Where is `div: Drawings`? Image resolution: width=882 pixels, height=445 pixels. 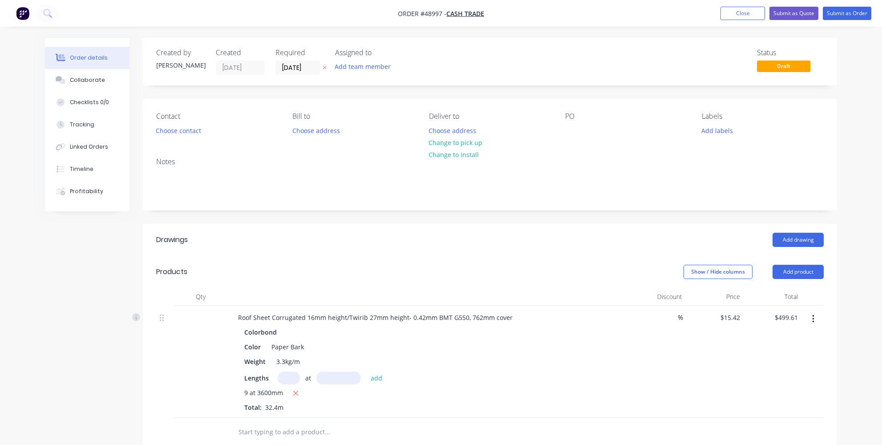 div: Drawings is located at coordinates (172, 240).